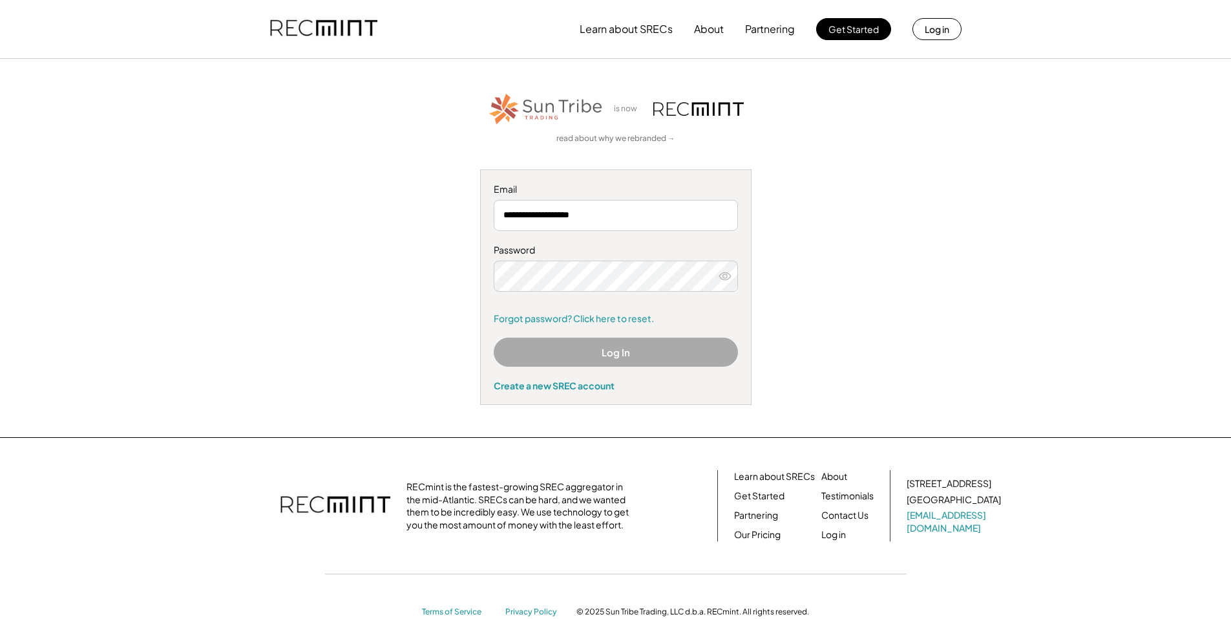  What do you see at coordinates (458, 611) in the screenshot?
I see `a: Terms of Service` at bounding box center [458, 611].